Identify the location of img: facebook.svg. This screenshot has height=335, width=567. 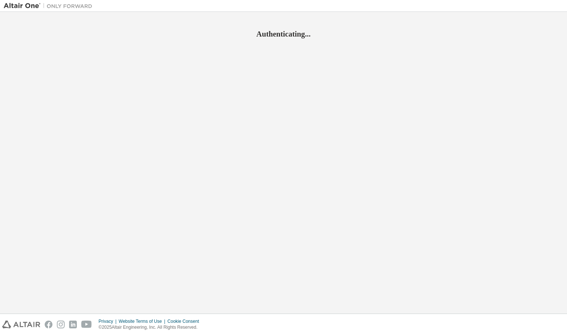
(48, 324).